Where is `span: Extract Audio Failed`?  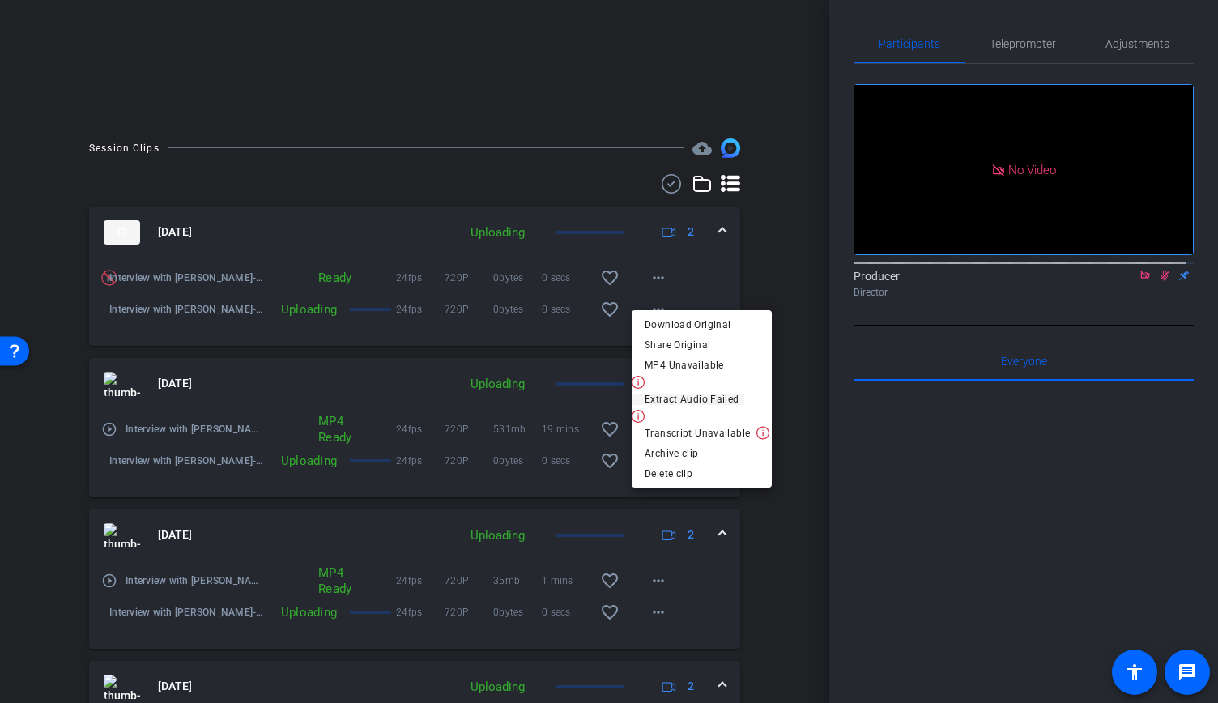 span: Extract Audio Failed is located at coordinates (692, 399).